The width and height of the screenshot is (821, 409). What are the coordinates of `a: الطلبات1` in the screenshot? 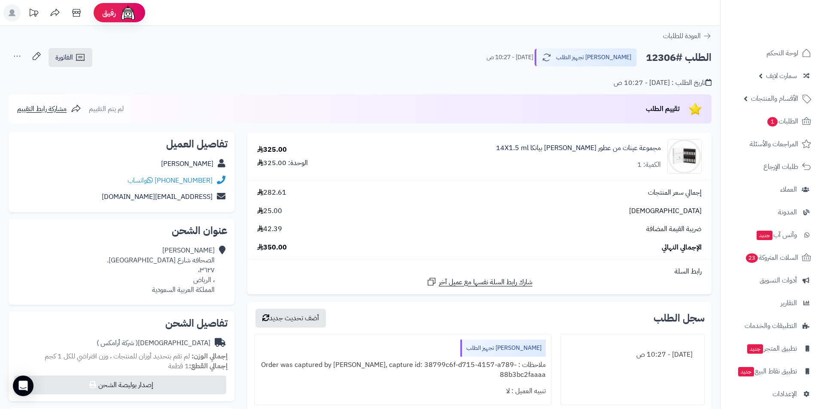 It's located at (770, 121).